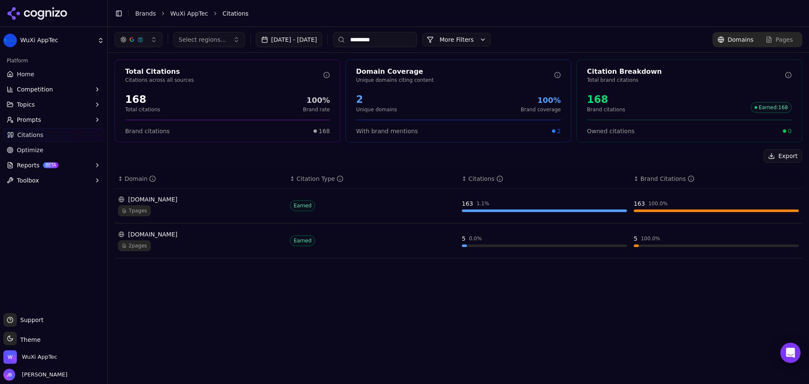  Describe the element at coordinates (202, 40) in the screenshot. I see `span: Select regions...` at that location.